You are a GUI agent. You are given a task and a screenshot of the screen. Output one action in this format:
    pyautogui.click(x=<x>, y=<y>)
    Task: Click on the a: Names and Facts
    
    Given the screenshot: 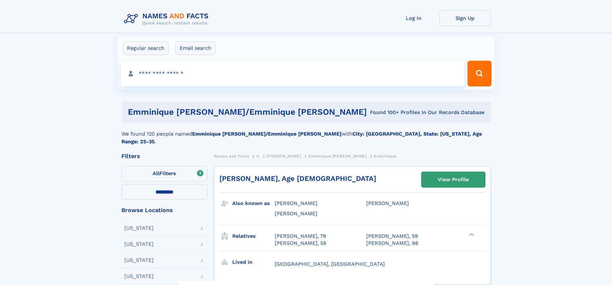 What is the action you would take?
    pyautogui.click(x=231, y=156)
    